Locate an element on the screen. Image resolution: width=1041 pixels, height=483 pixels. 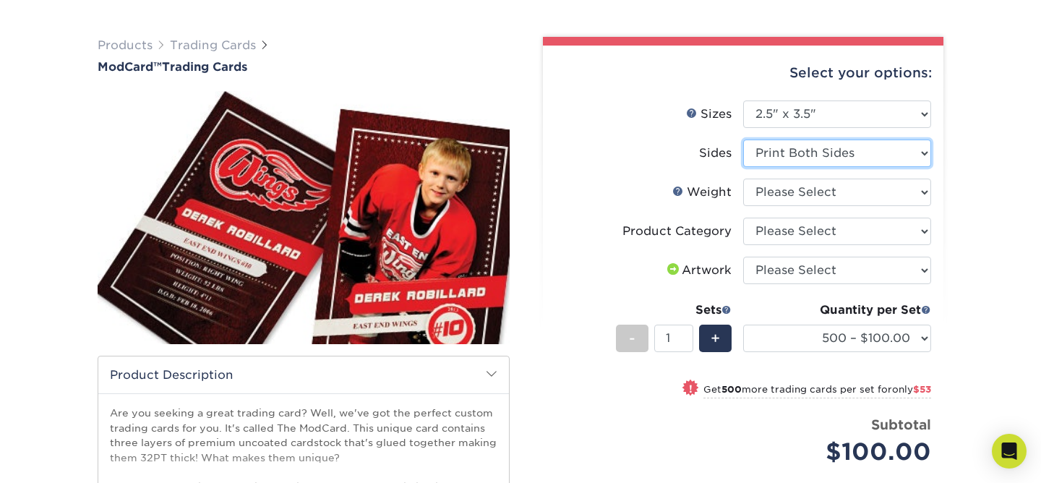
strong: Subtotal is located at coordinates (901, 424).